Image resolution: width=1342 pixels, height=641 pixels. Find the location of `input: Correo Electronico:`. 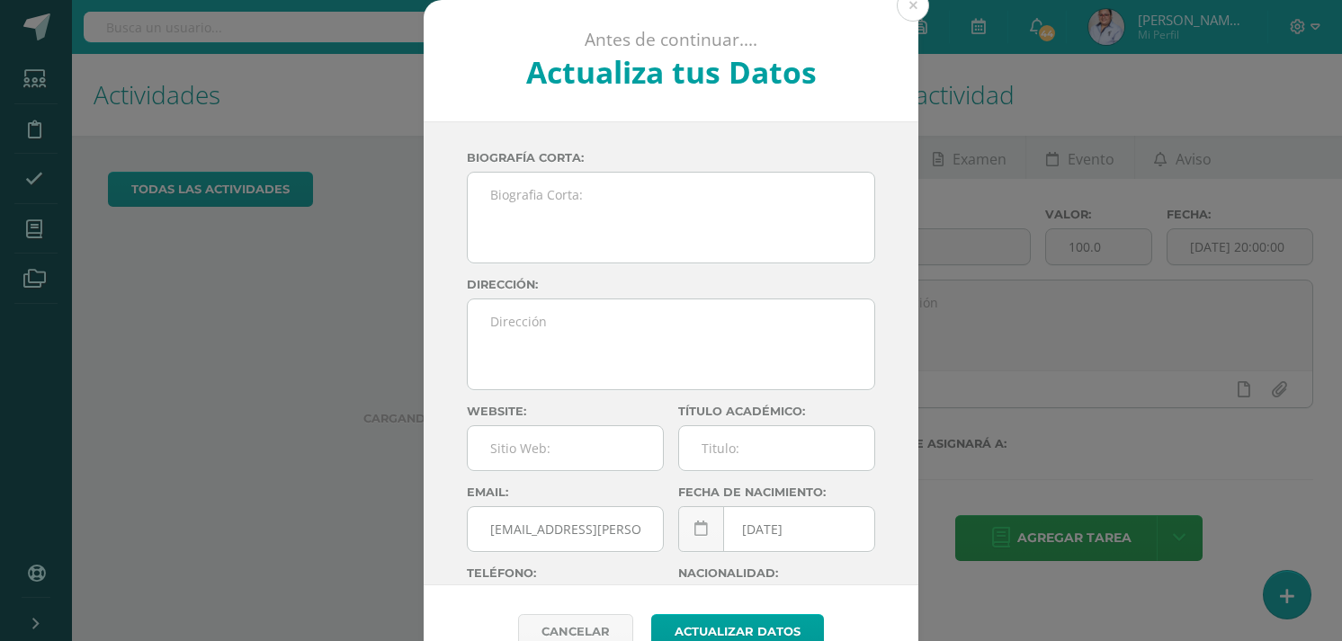

input: Correo Electronico: is located at coordinates (565, 529).